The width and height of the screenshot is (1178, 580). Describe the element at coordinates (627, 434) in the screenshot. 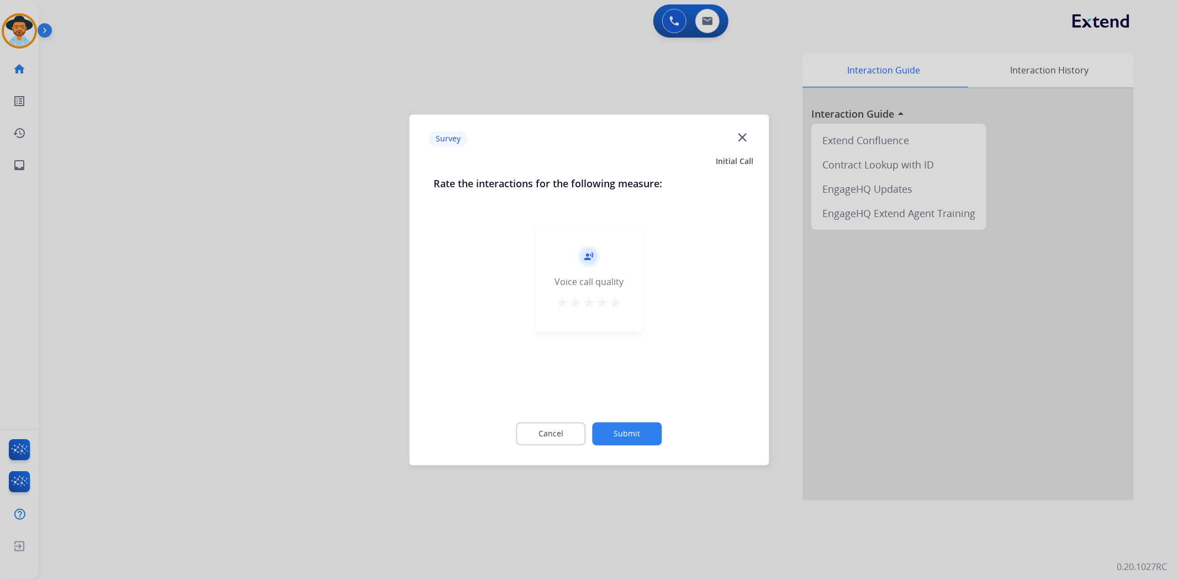

I see `button: Submit` at that location.